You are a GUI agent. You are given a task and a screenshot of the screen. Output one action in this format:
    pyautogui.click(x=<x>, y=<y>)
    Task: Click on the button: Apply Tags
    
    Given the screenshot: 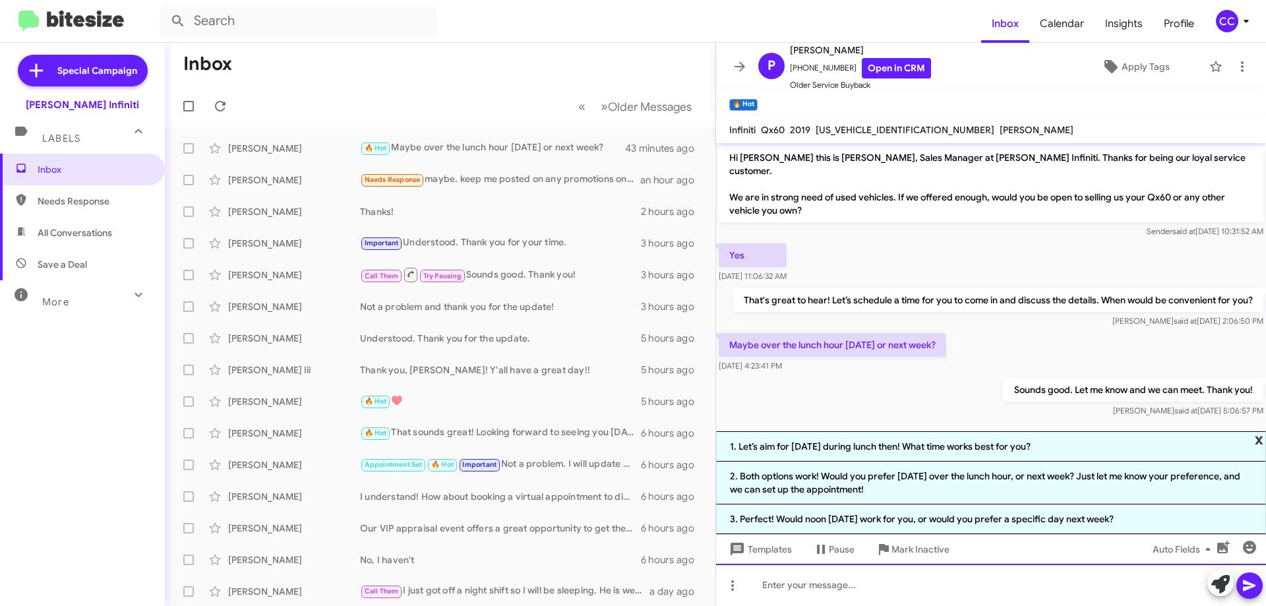 What is the action you would take?
    pyautogui.click(x=1135, y=67)
    